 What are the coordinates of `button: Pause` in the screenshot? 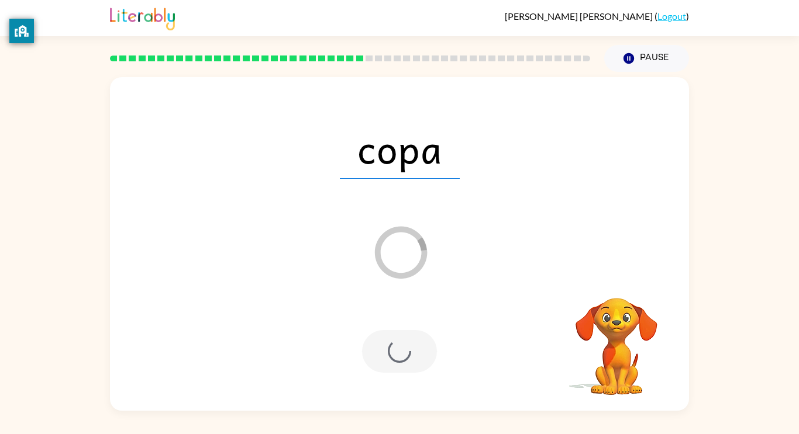 It's located at (646, 58).